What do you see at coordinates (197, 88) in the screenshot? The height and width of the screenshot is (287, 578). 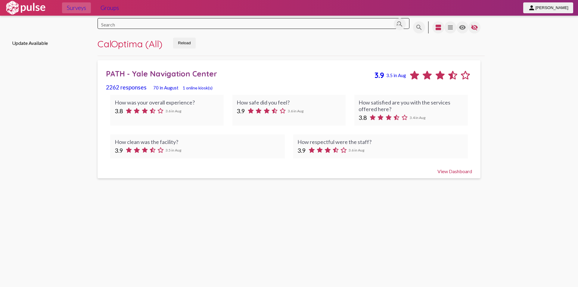 I see `span: 1 online kiosk(s)` at bounding box center [197, 88].